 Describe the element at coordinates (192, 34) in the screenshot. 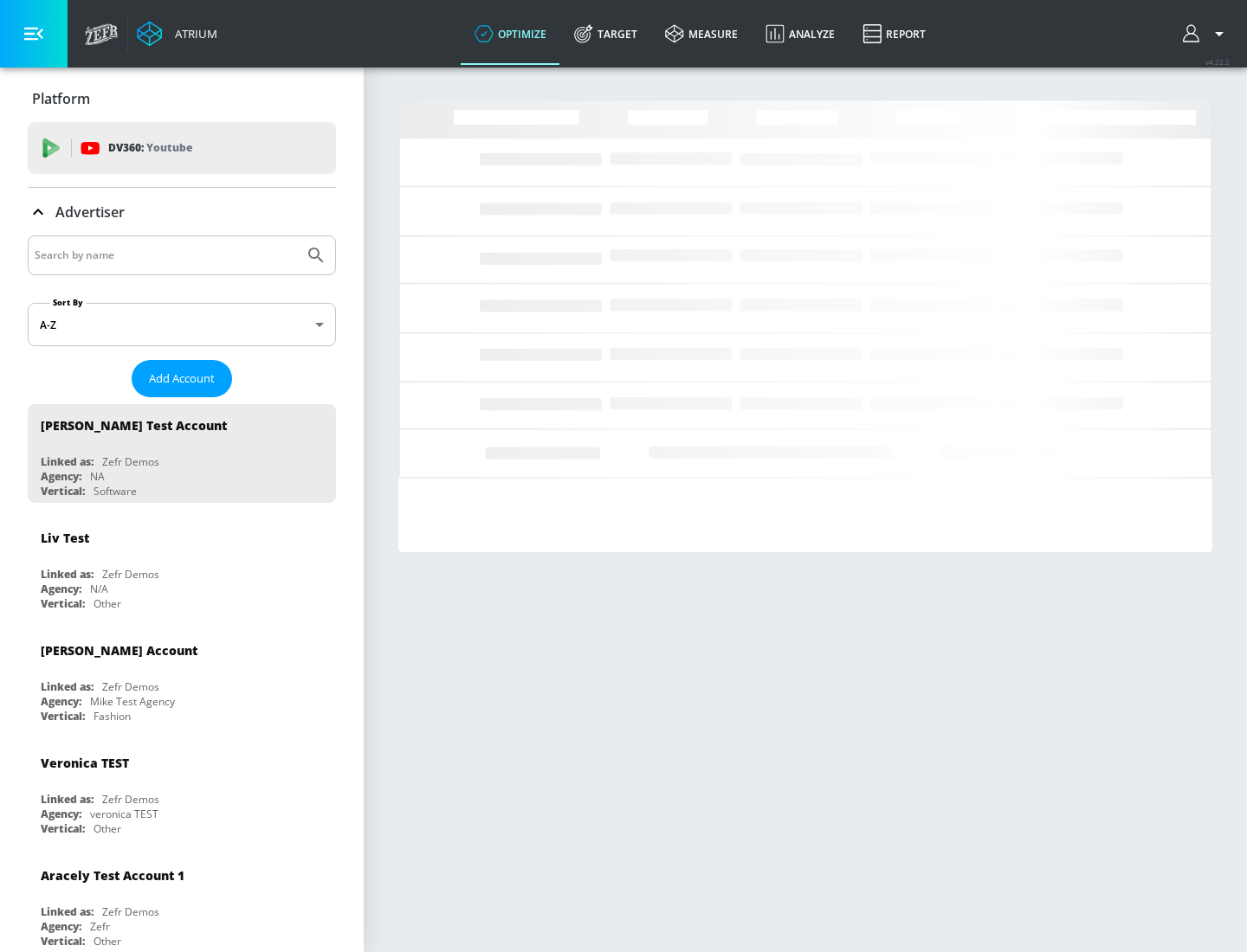

I see `div: Atrium` at that location.